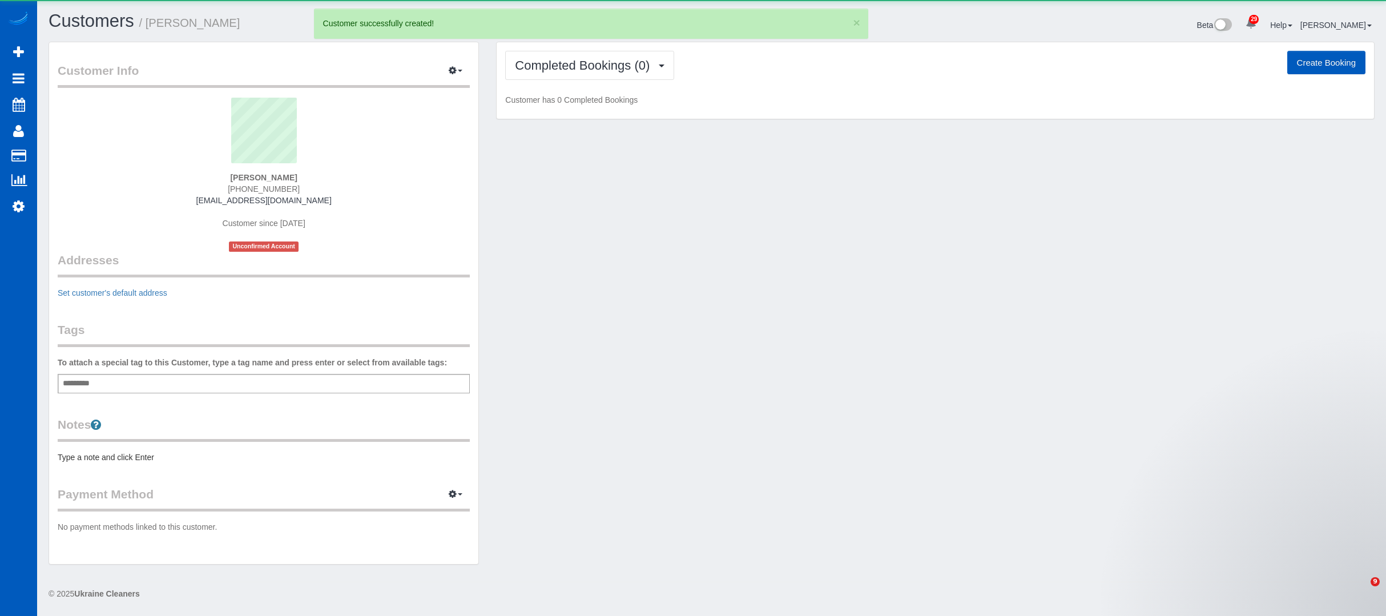 This screenshot has width=1386, height=616. What do you see at coordinates (264, 498) in the screenshot?
I see `legend: Payment Method` at bounding box center [264, 498].